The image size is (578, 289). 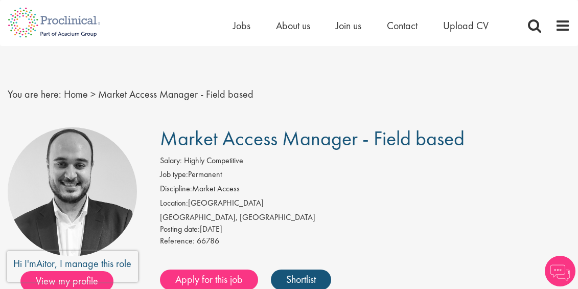 I want to click on label: Location:, so click(x=174, y=203).